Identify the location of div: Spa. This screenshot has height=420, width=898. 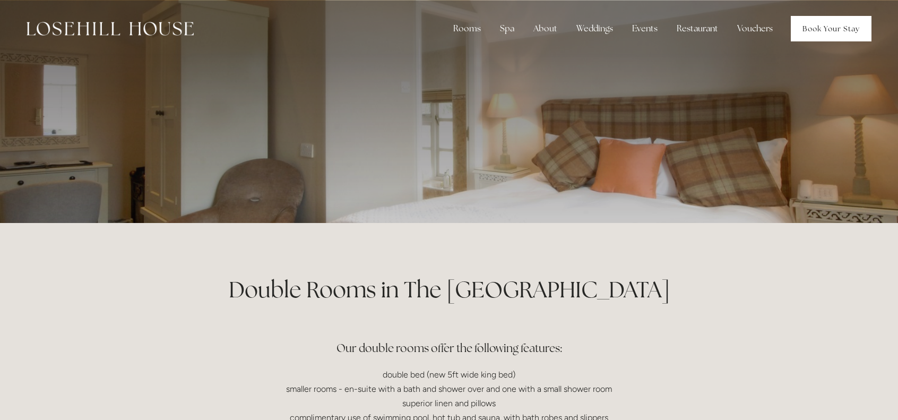
(507, 29).